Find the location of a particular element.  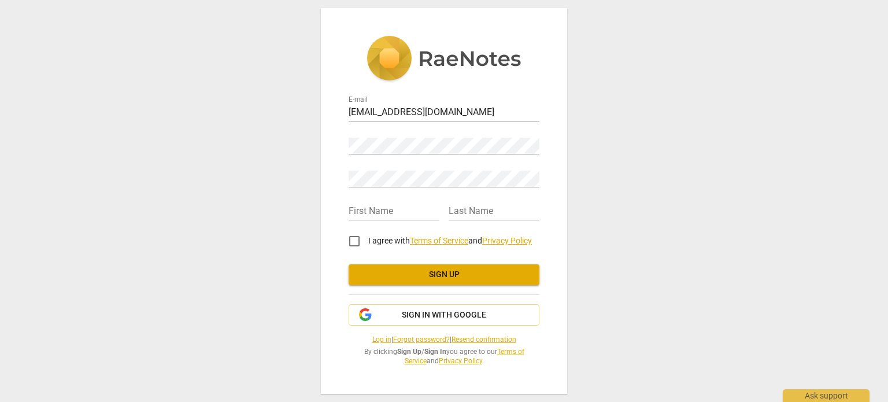

button: Sign up is located at coordinates (444, 275).